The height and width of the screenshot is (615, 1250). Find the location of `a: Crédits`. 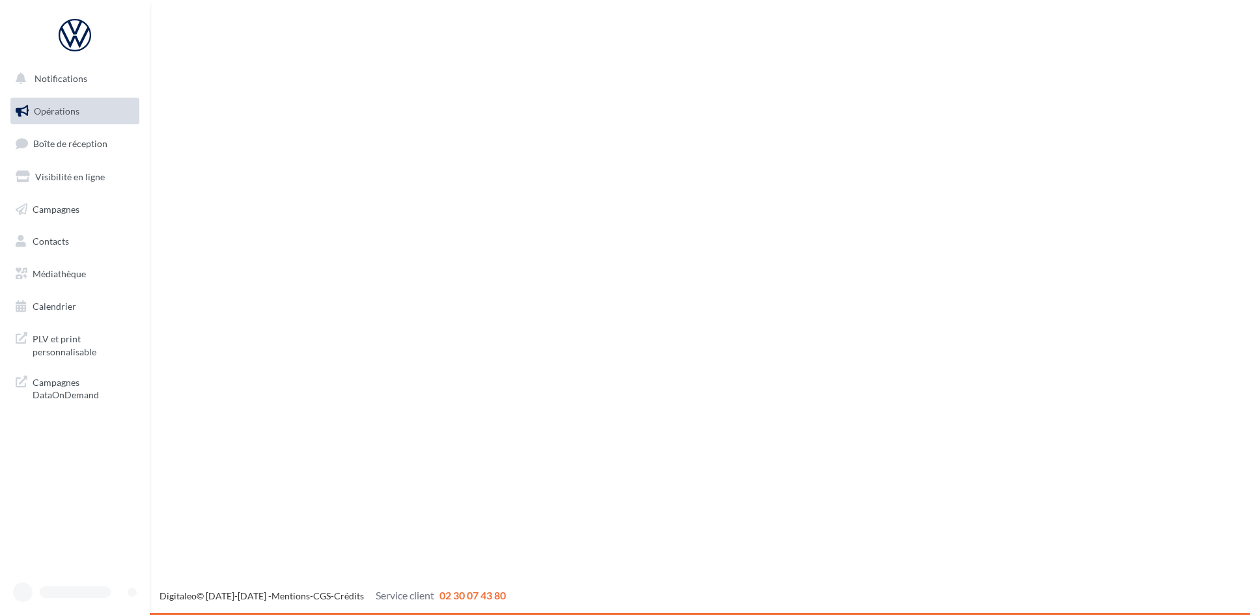

a: Crédits is located at coordinates (349, 596).